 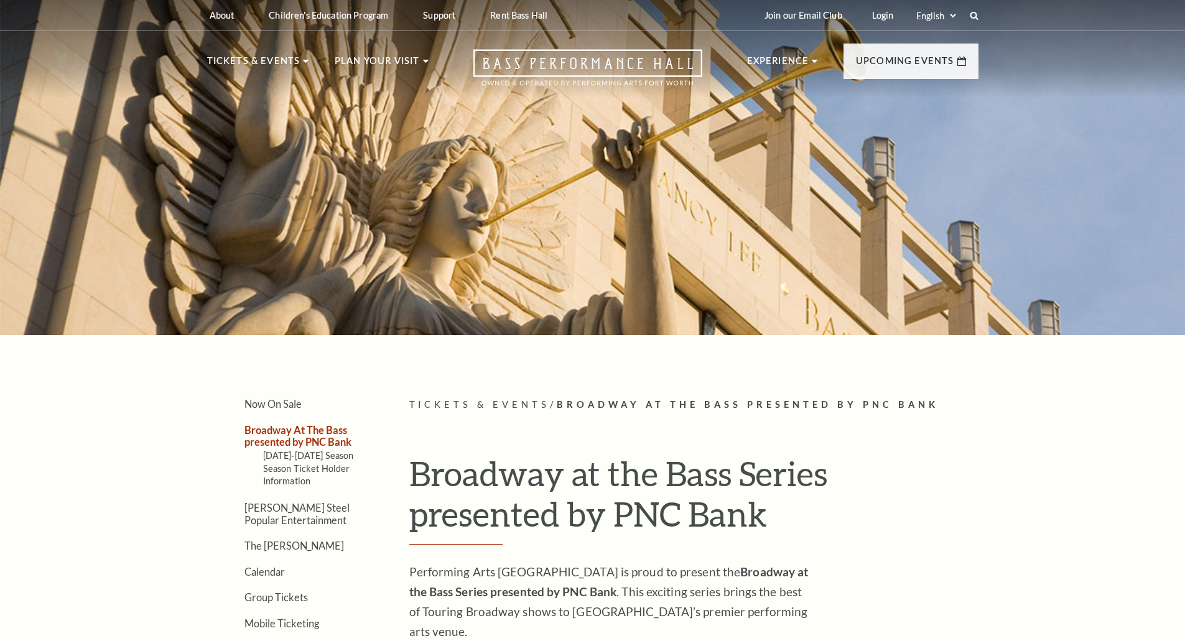 I want to click on a: Calendar, so click(x=264, y=572).